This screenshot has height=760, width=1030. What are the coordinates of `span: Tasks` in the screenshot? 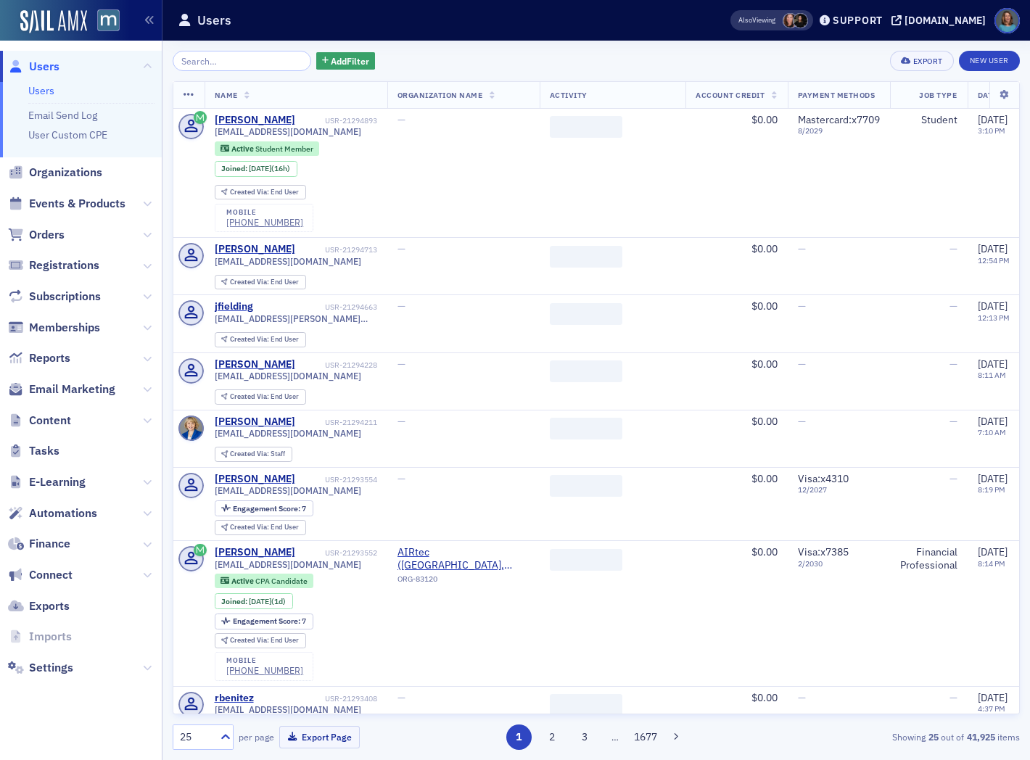 It's located at (44, 451).